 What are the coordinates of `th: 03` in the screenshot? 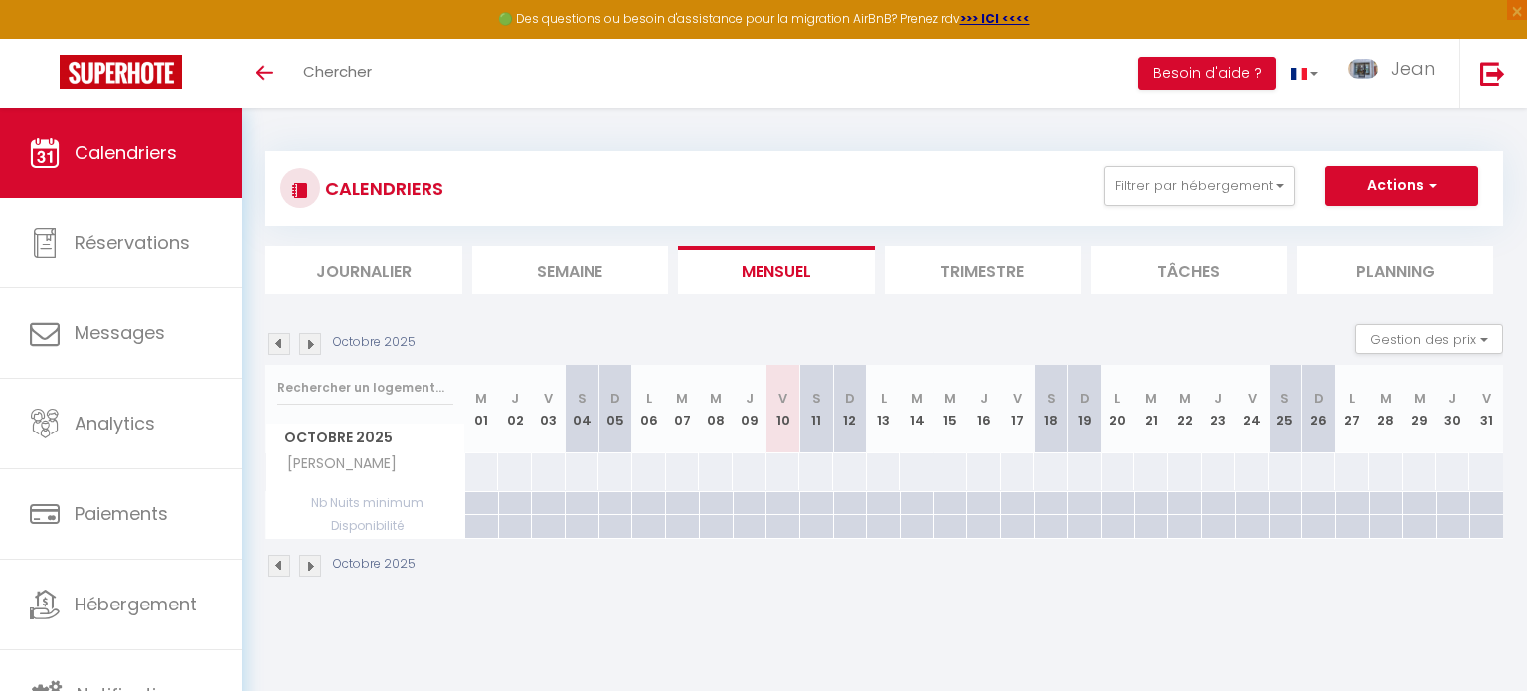 It's located at (549, 409).